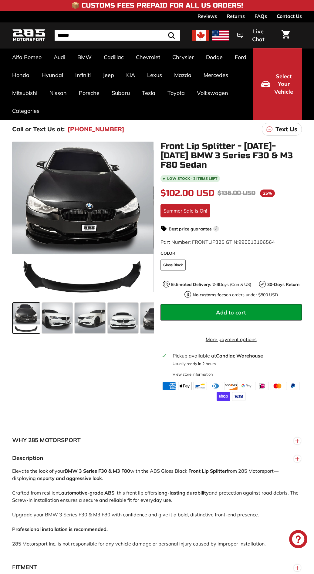 This screenshot has width=314, height=574. I want to click on a: Infiniti, so click(83, 75).